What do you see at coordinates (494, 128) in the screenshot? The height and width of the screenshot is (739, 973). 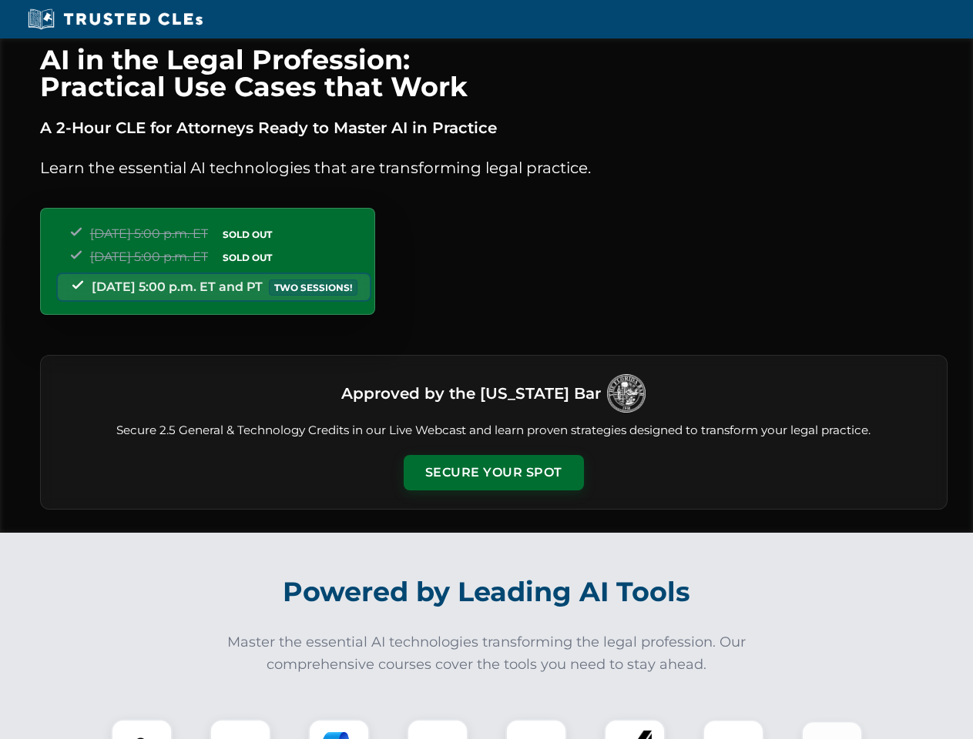 I see `p: A 2-Hour CLE for Attorneys Ready to Master AI in Practice` at bounding box center [494, 128].